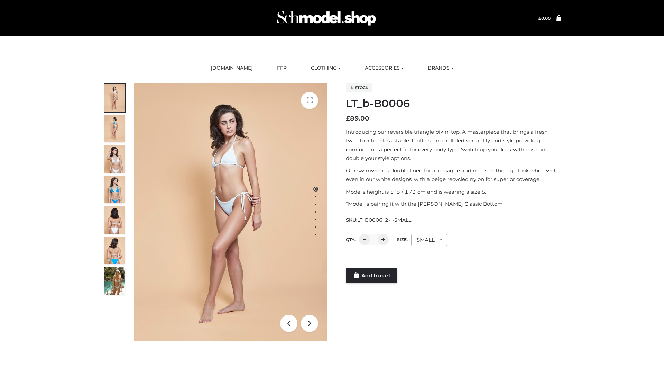 Image resolution: width=664 pixels, height=374 pixels. Describe the element at coordinates (115, 159) in the screenshot. I see `img: ArielClassicBikiniTop_CloudNine_AzureSky_OW114ECO_3-scaled.jpg` at that location.